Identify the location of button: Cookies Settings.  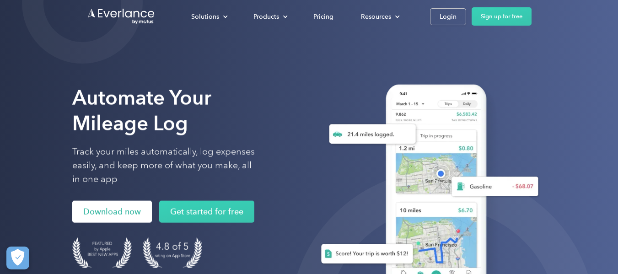
(18, 258).